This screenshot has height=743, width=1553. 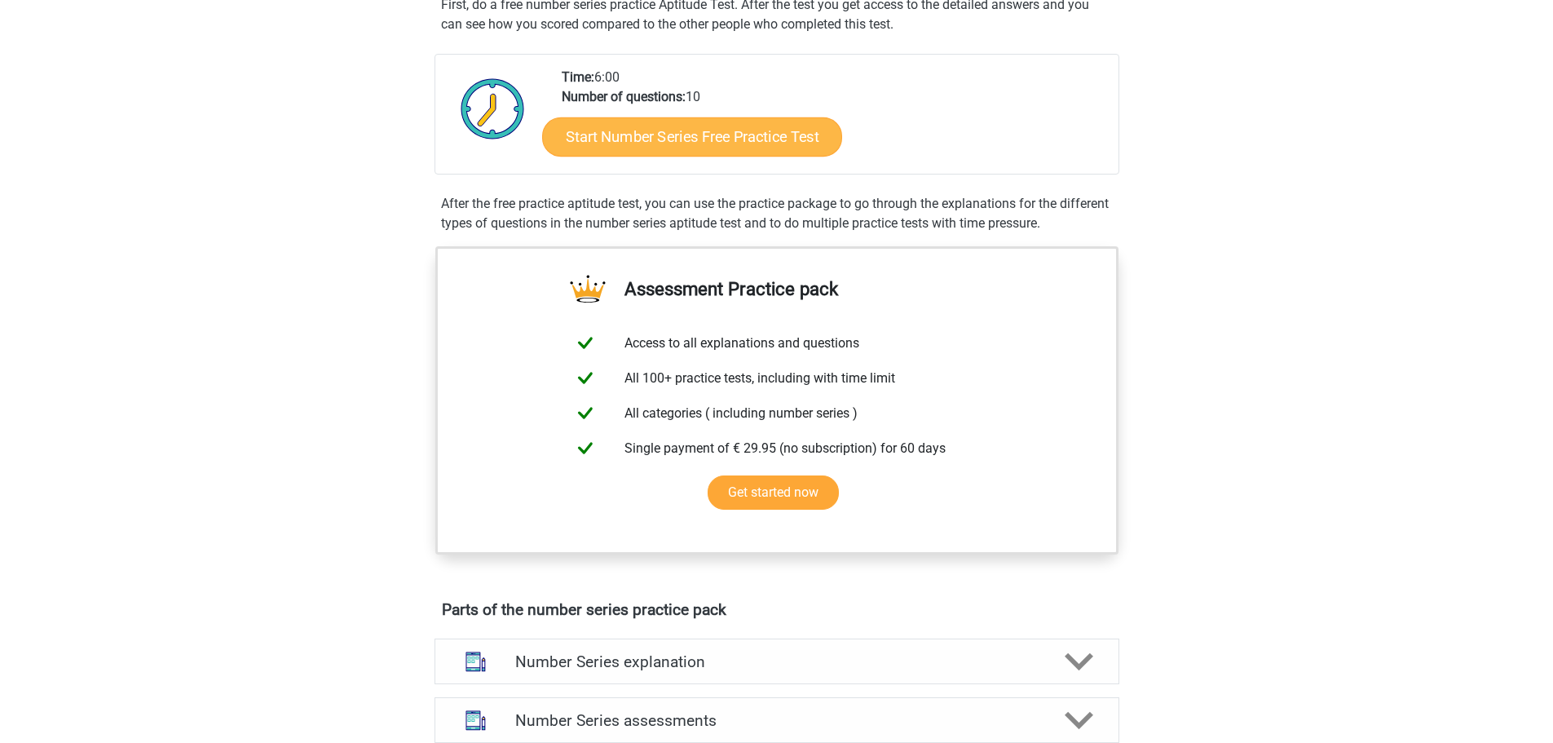 What do you see at coordinates (777, 661) in the screenshot?
I see `a: explanations Number Series explanation` at bounding box center [777, 661].